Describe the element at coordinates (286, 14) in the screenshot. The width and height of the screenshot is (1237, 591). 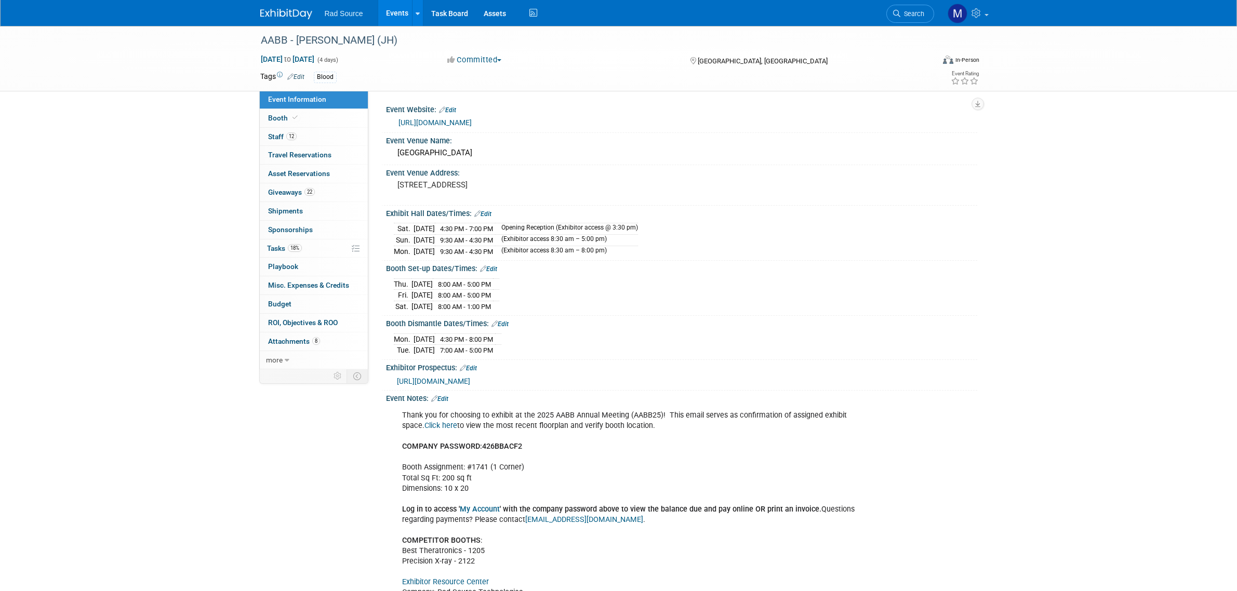
I see `img: ExhibitDay` at that location.